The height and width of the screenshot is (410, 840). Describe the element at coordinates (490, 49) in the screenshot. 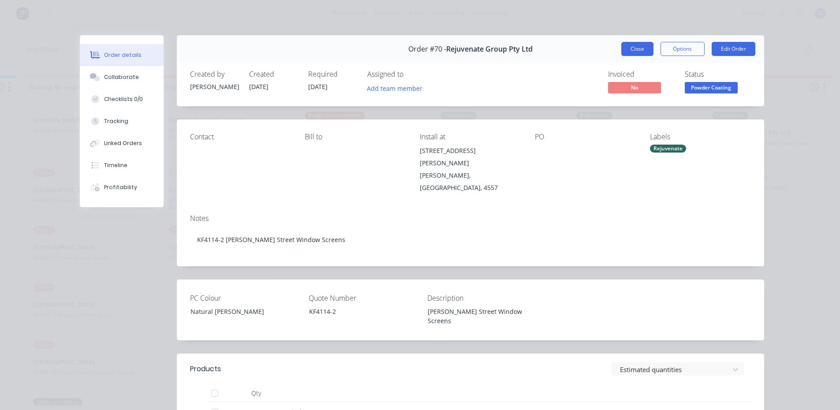

I see `span: Rejuvenate Group Pty Ltd` at that location.